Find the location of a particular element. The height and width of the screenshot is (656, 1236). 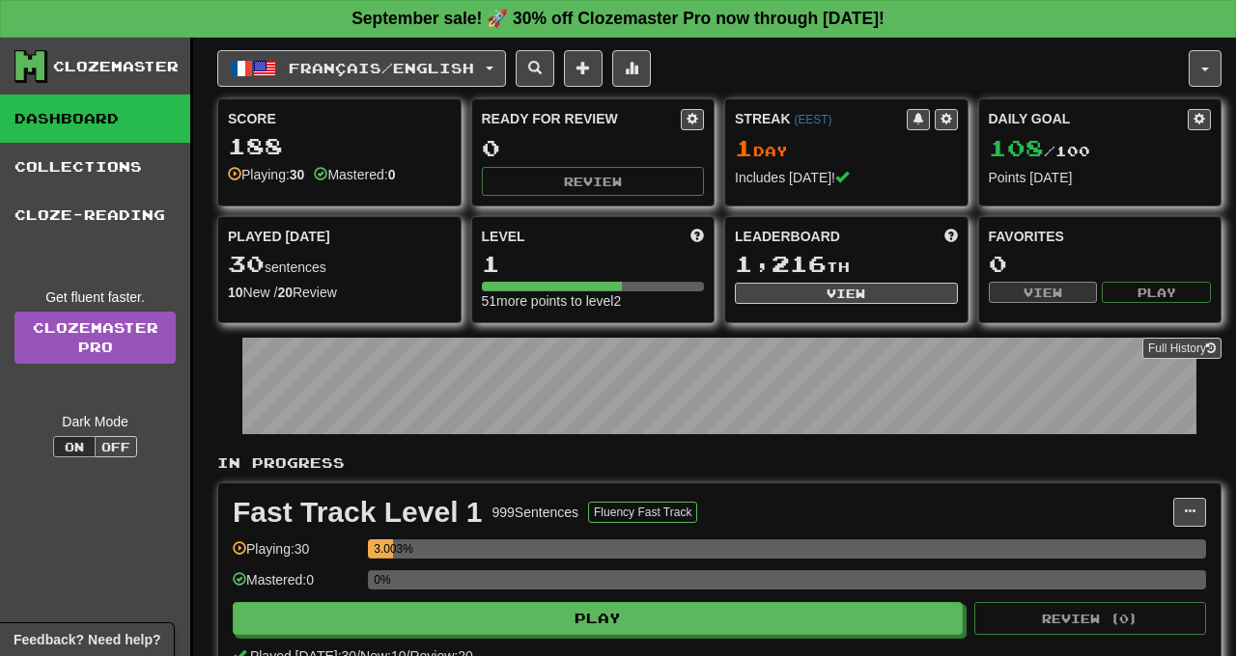

a: ClozemasterPro is located at coordinates (95, 338).